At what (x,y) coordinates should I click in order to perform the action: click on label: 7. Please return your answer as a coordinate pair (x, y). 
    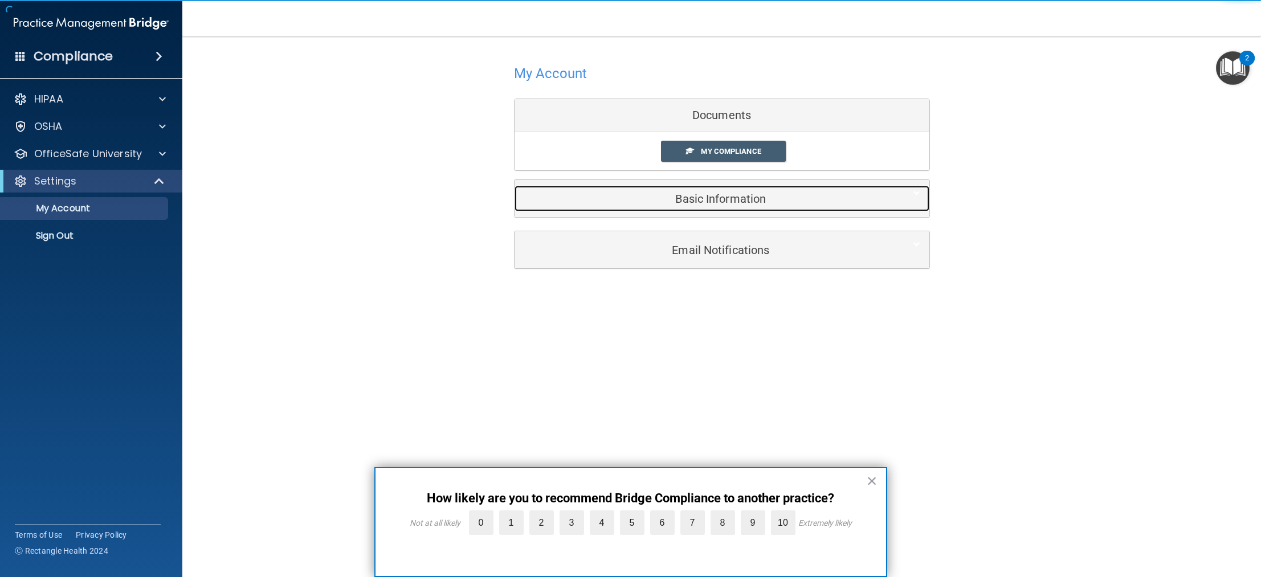
    Looking at the image, I should click on (692, 522).